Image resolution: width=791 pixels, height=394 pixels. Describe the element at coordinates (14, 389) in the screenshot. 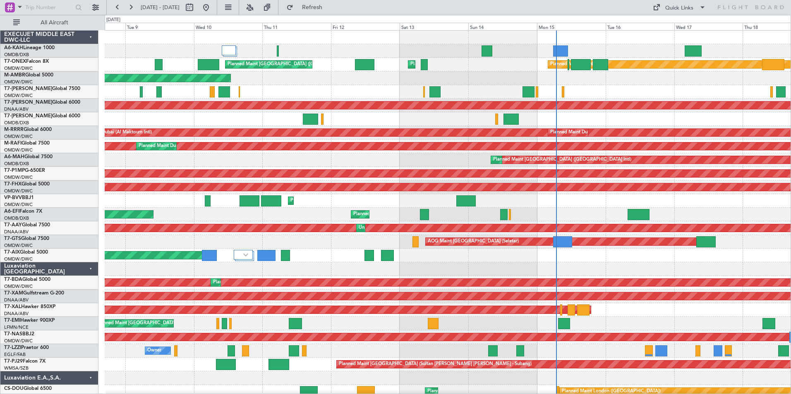

I see `span: CS-DOU` at that location.